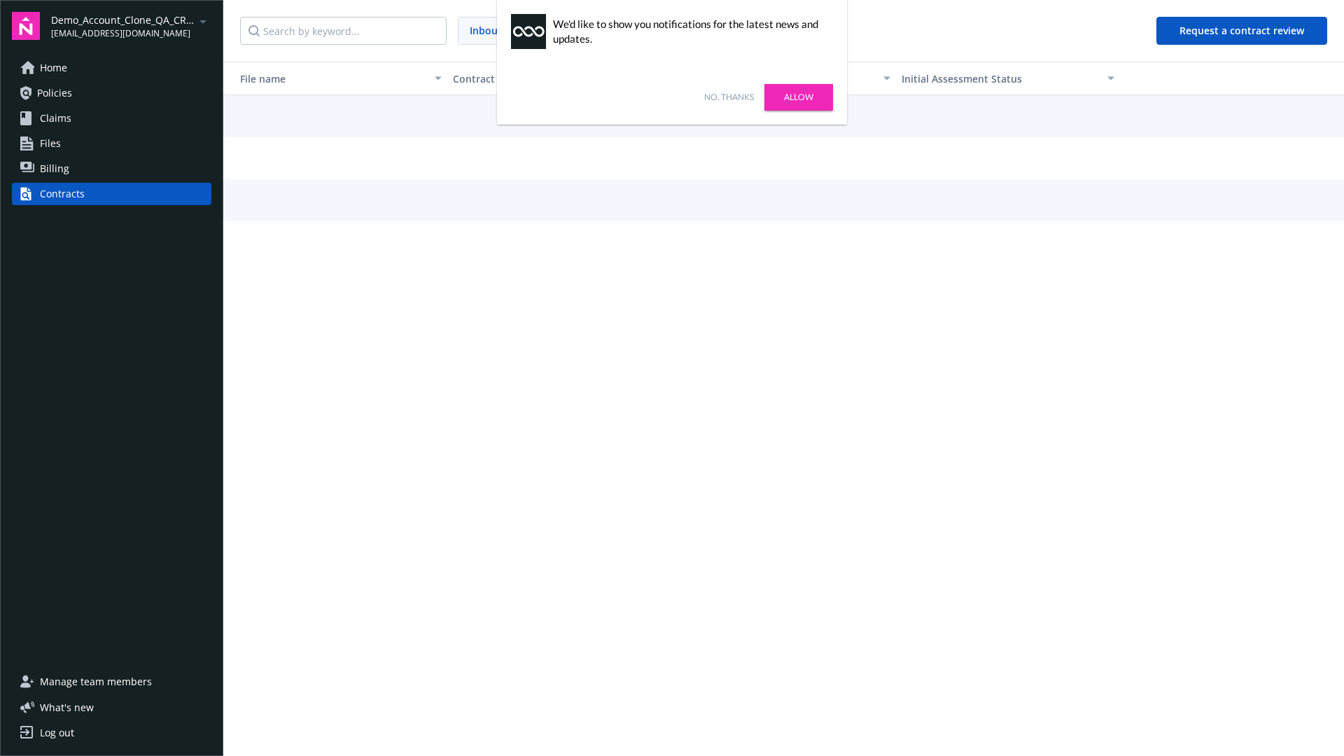 The image size is (1344, 756). I want to click on a: Allow, so click(799, 97).